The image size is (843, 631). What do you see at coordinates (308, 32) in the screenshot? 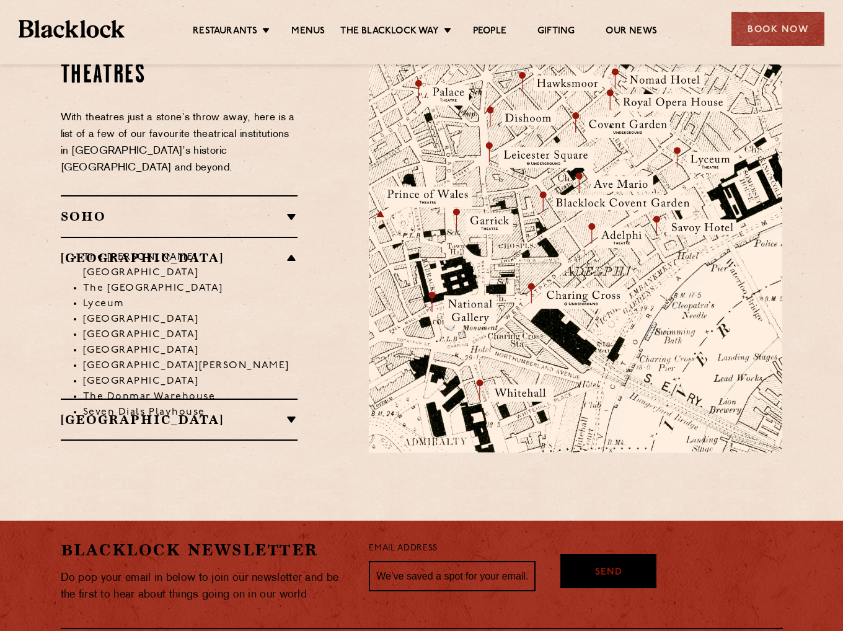
I see `a: Menus` at bounding box center [308, 32].